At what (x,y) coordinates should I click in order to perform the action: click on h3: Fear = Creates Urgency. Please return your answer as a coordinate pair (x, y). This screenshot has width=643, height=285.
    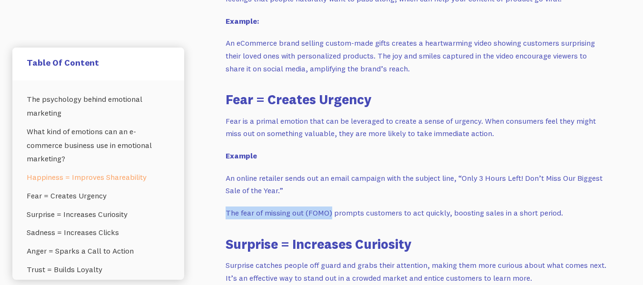
    Looking at the image, I should click on (416, 99).